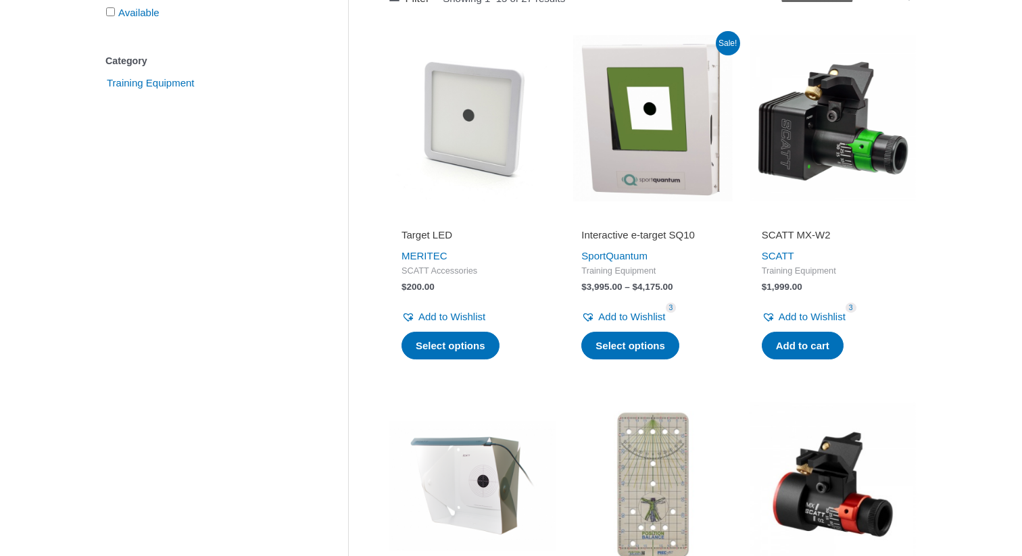 The image size is (1022, 556). What do you see at coordinates (778, 255) in the screenshot?
I see `a: SCATT` at bounding box center [778, 255].